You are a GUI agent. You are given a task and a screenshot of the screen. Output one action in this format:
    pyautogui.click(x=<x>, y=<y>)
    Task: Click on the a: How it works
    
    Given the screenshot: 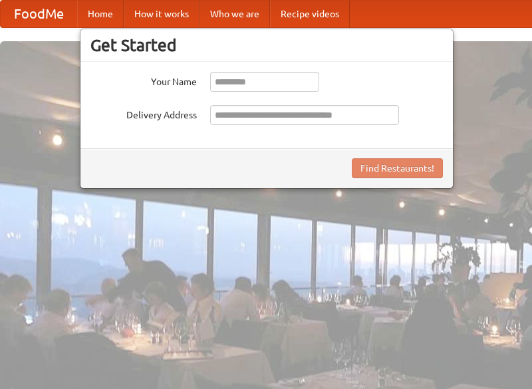 What is the action you would take?
    pyautogui.click(x=162, y=14)
    